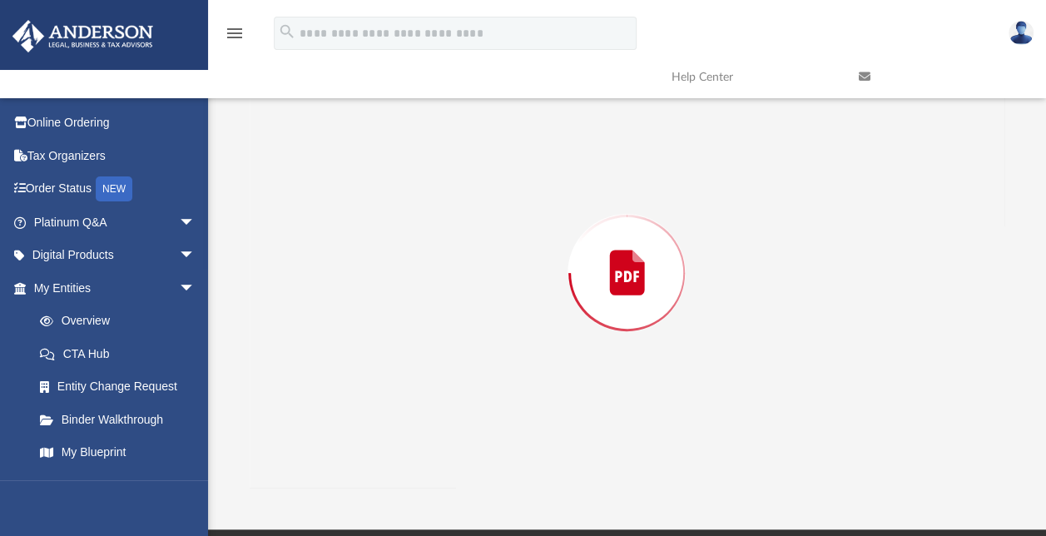 The width and height of the screenshot is (1046, 536). What do you see at coordinates (627, 251) in the screenshot?
I see `div: Preview` at bounding box center [627, 251].